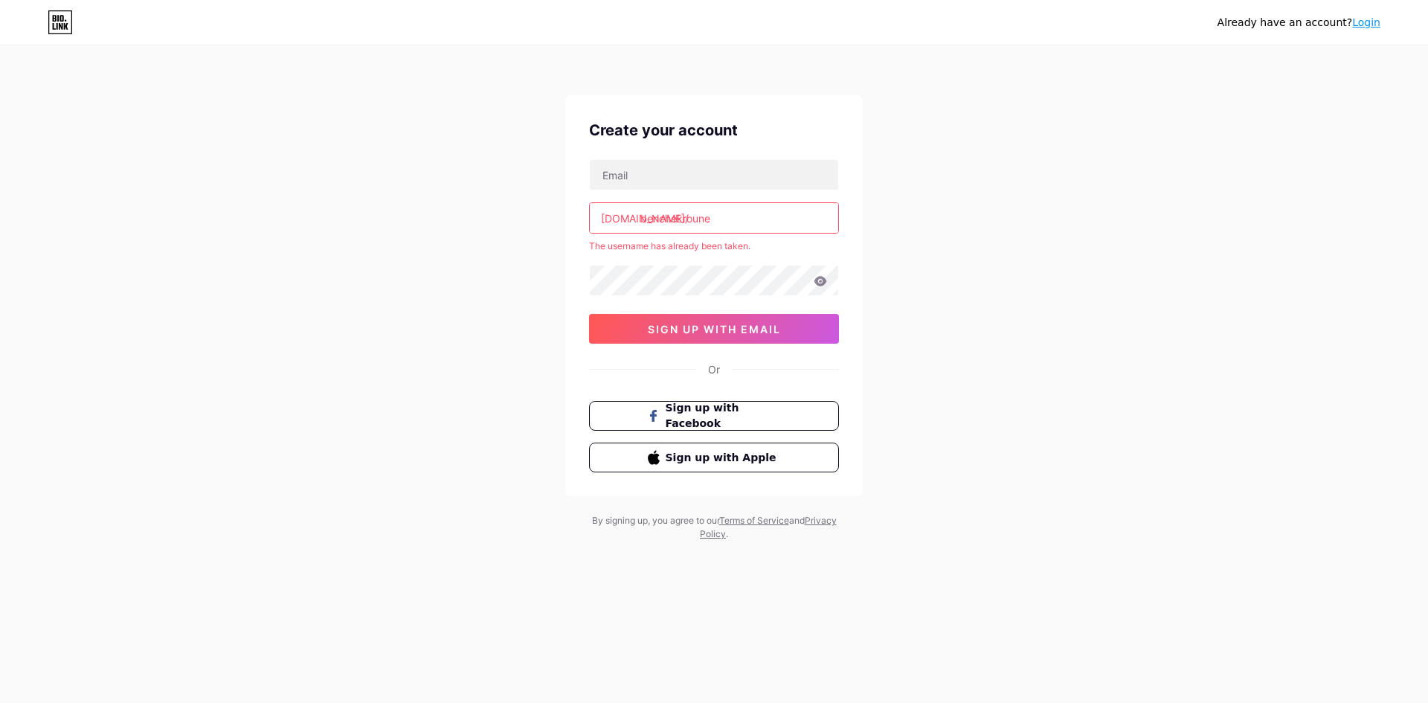 The image size is (1428, 703). What do you see at coordinates (714, 329) in the screenshot?
I see `button: sign up with email` at bounding box center [714, 329].